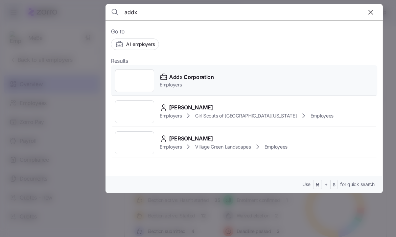 The height and width of the screenshot is (237, 396). I want to click on span: Village Green Landscapes, so click(223, 147).